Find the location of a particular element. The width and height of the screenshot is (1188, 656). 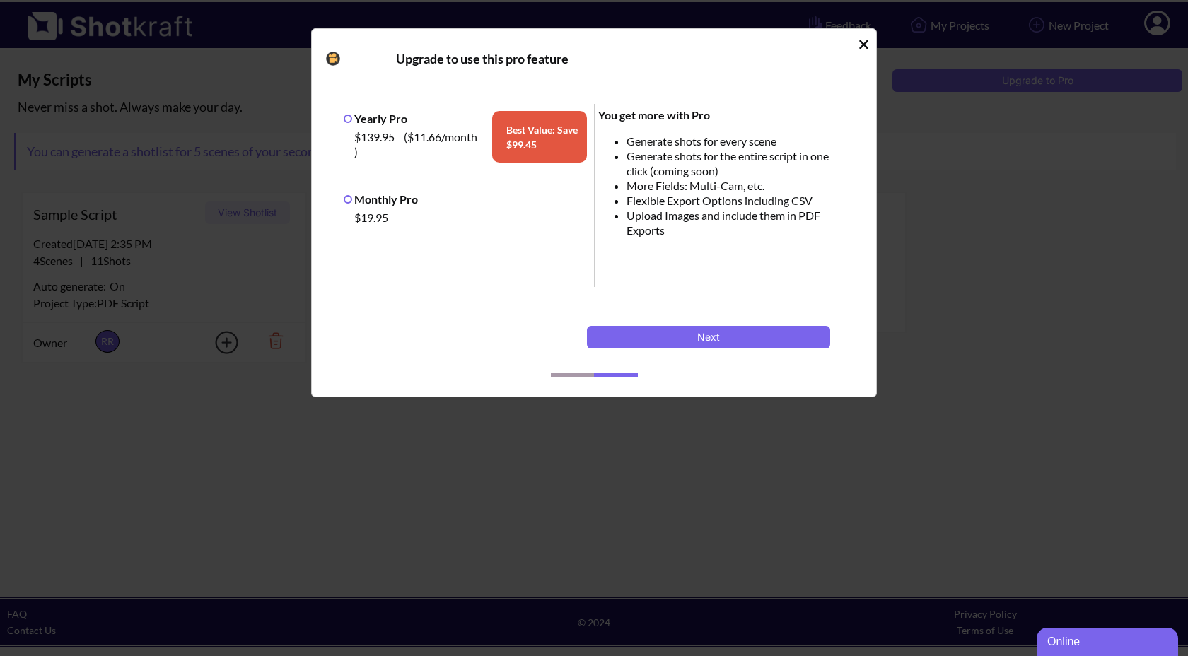

li: Generate shots for the entire script in one click (coming soon) is located at coordinates (738, 163).